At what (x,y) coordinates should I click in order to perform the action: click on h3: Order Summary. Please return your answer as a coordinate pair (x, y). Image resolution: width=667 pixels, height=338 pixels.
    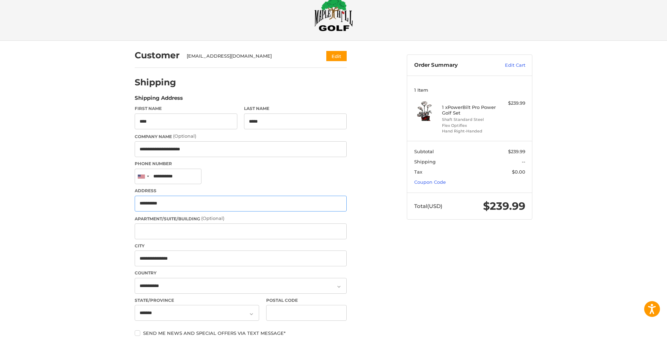
    Looking at the image, I should click on (452, 65).